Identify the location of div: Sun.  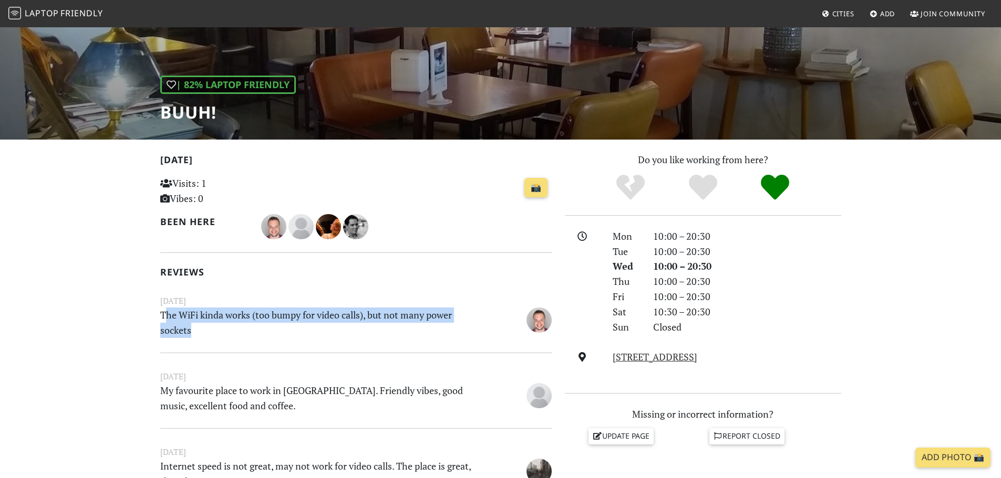
(626, 327).